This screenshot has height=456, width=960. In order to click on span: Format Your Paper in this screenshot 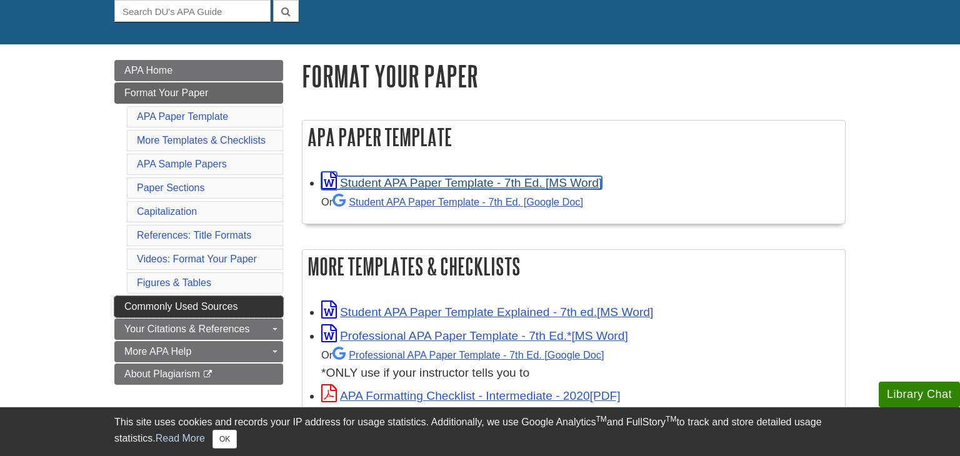, I will do `click(166, 92)`.